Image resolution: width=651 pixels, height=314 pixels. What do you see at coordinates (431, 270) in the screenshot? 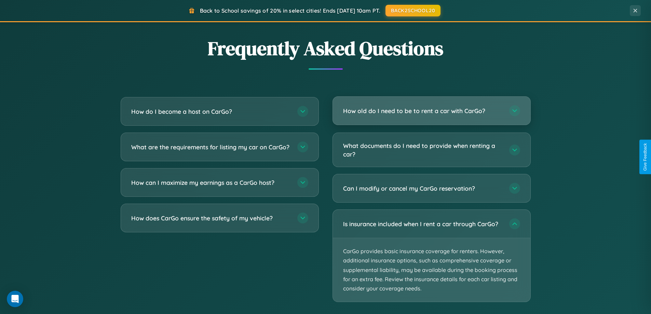
I see `p: CarGo provides basic insurance coverage for renters. However, additional insurance options, such ...` at bounding box center [431, 270].